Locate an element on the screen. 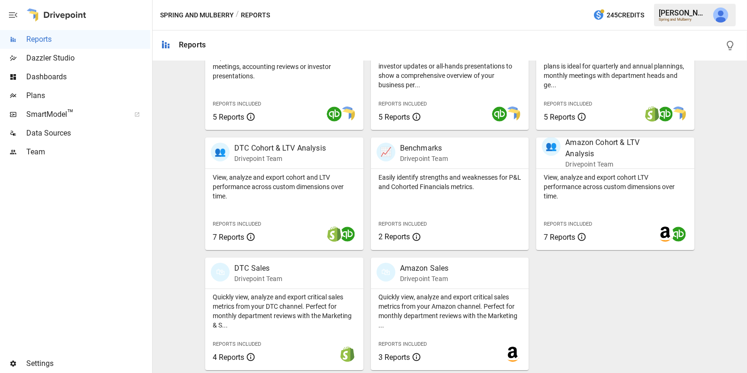  button: Spring and Mulberry is located at coordinates (197, 15).